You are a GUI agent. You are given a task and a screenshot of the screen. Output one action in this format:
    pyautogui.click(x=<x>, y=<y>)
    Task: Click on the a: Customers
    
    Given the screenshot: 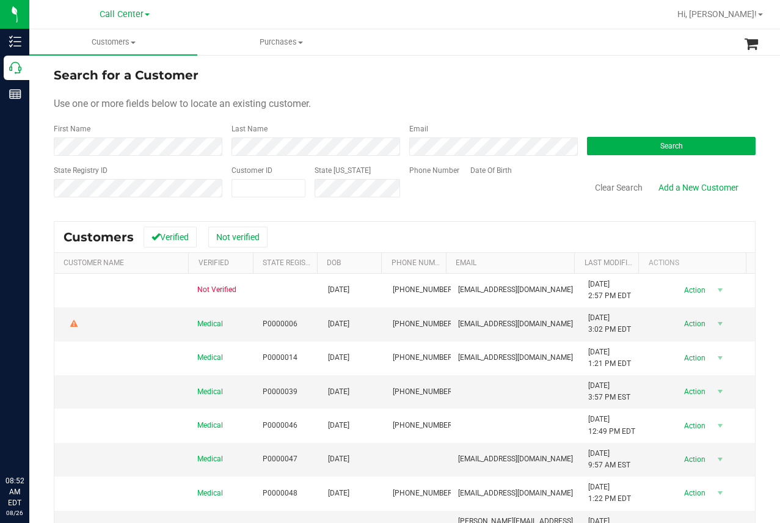 What is the action you would take?
    pyautogui.click(x=113, y=42)
    